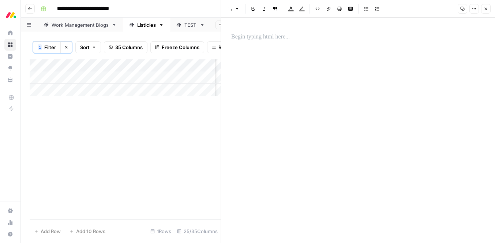 Image resolution: width=495 pixels, height=243 pixels. What do you see at coordinates (146, 25) in the screenshot?
I see `div: Listicles` at bounding box center [146, 25].